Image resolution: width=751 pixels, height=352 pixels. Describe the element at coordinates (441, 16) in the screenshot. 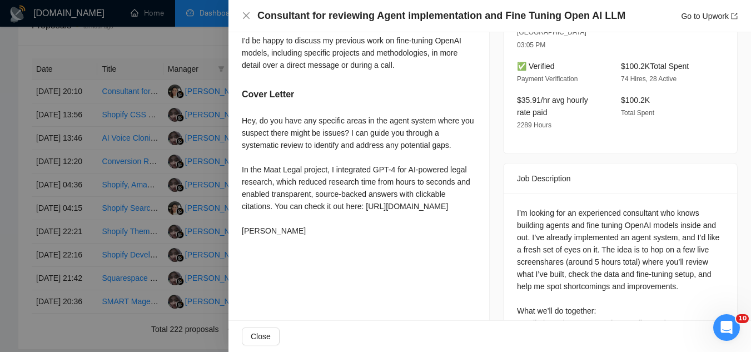

I see `h4: Consultant for reviewing Agent implementation and Fine Tuning Open AI LLM` at that location.